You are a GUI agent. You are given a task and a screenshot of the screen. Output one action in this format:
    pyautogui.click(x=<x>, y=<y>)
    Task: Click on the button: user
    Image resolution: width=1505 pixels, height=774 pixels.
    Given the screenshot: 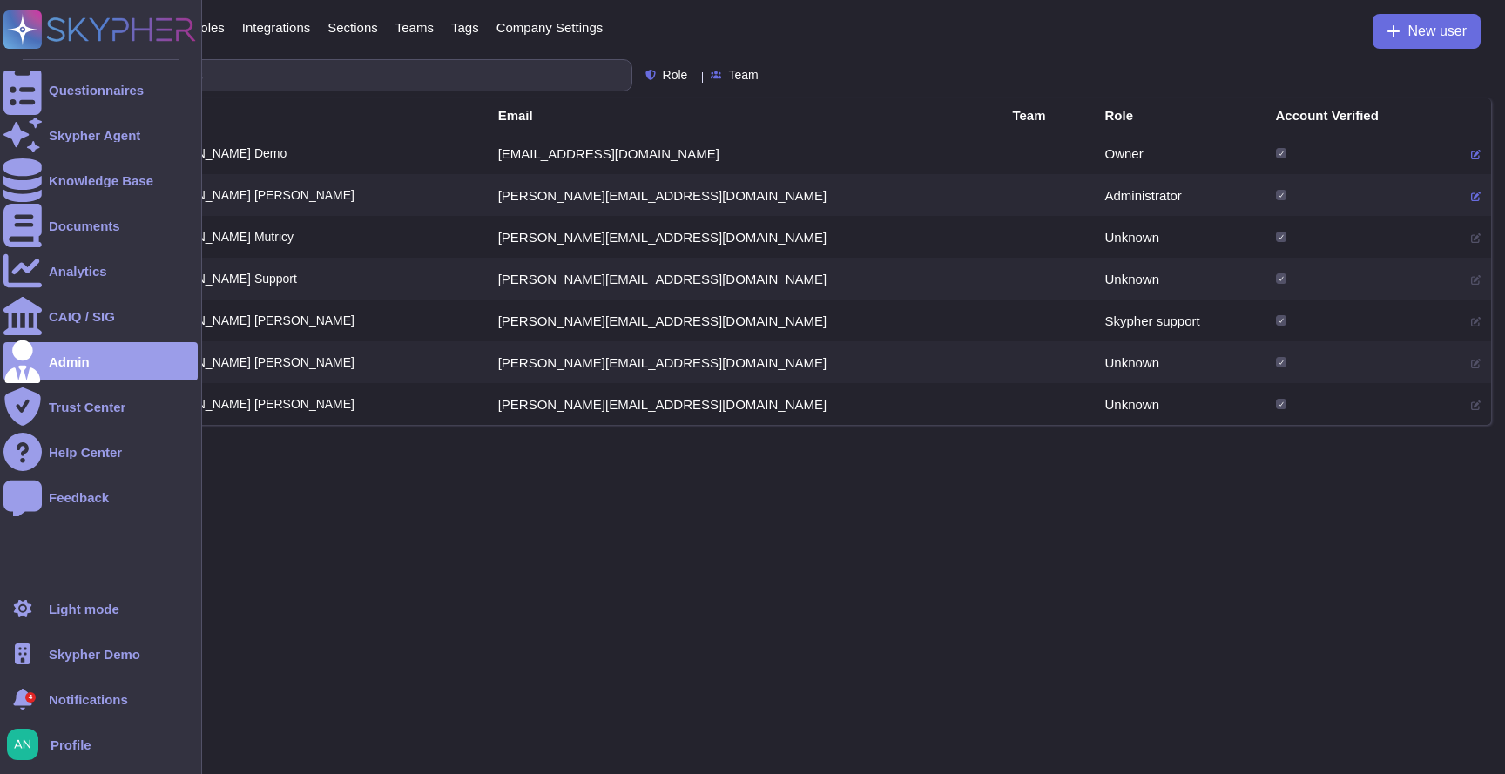 What is the action you would take?
    pyautogui.click(x=27, y=745)
    